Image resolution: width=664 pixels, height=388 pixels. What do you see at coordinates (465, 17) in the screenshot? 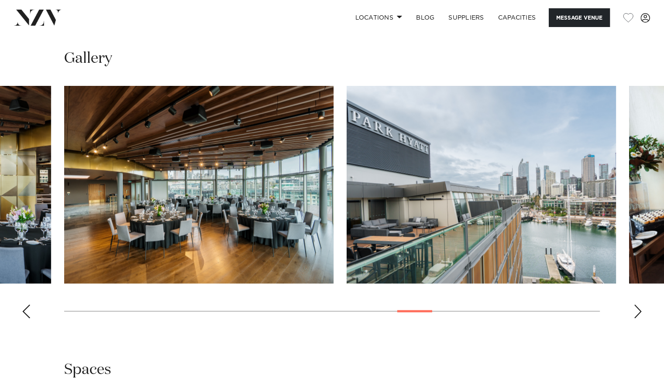
I see `a: SUPPLIERS` at bounding box center [465, 17].